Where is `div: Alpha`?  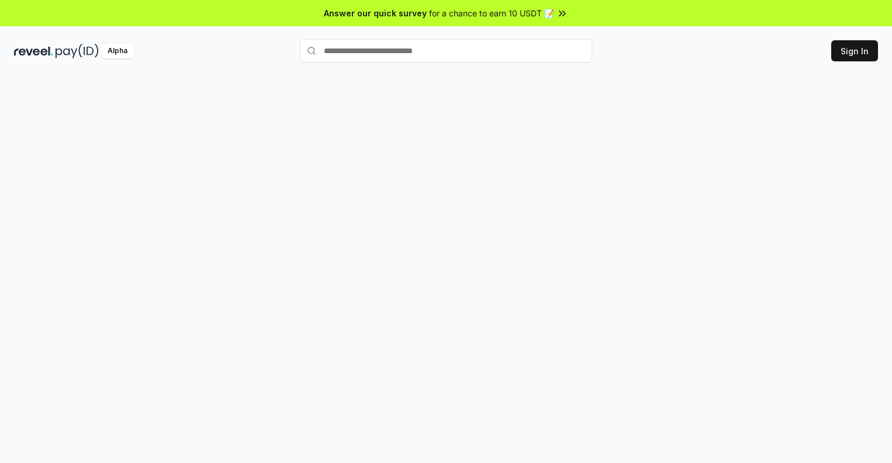 div: Alpha is located at coordinates (117, 51).